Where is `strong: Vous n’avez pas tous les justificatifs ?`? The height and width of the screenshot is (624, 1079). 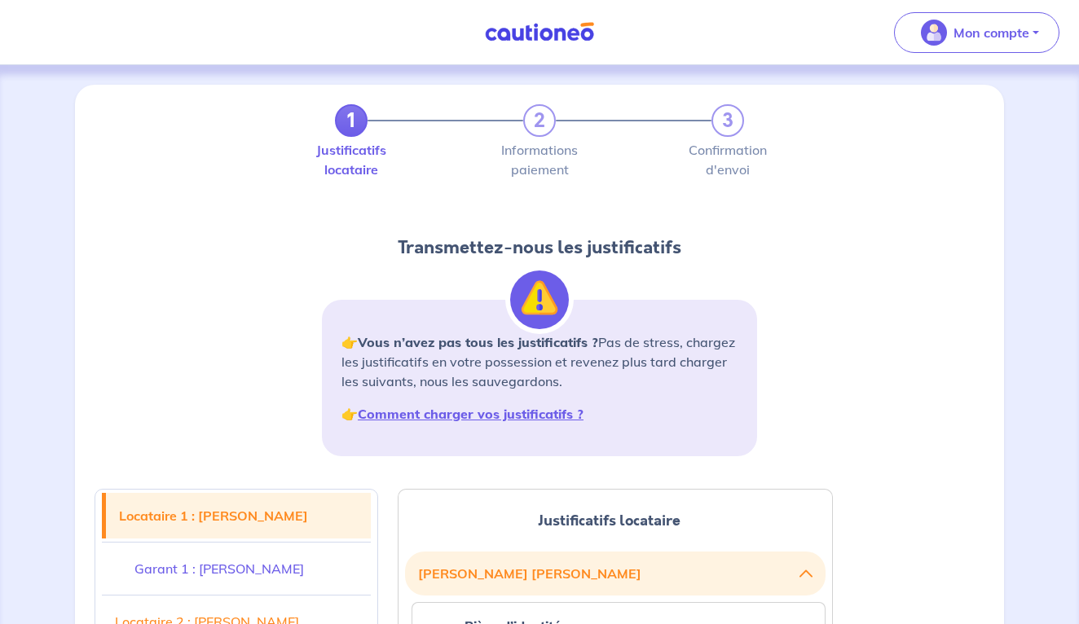
strong: Vous n’avez pas tous les justificatifs ? is located at coordinates (478, 342).